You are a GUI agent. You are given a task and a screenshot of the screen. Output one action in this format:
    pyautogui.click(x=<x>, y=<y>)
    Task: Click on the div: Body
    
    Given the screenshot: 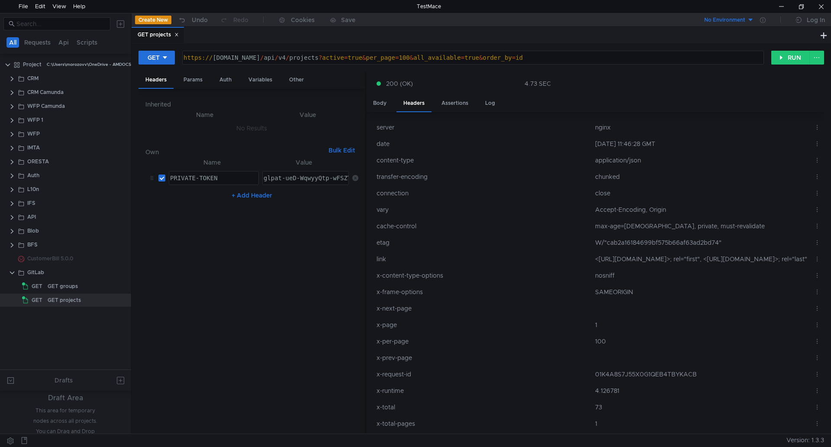 What is the action you would take?
    pyautogui.click(x=379, y=103)
    